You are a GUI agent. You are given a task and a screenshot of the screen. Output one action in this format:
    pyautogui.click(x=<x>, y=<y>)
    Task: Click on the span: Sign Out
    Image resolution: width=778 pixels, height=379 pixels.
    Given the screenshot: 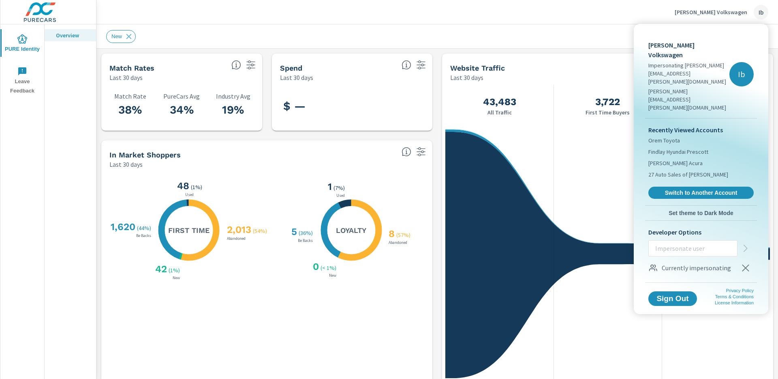 What is the action you would take?
    pyautogui.click(x=673, y=298)
    